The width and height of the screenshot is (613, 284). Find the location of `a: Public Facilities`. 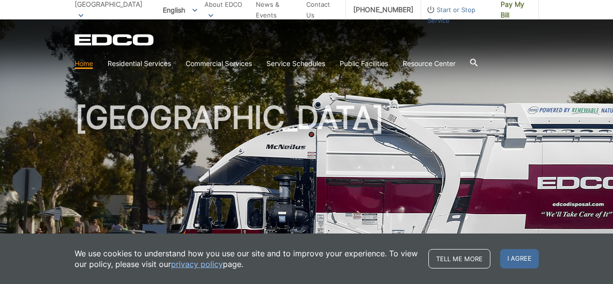

a: Public Facilities is located at coordinates (364, 63).